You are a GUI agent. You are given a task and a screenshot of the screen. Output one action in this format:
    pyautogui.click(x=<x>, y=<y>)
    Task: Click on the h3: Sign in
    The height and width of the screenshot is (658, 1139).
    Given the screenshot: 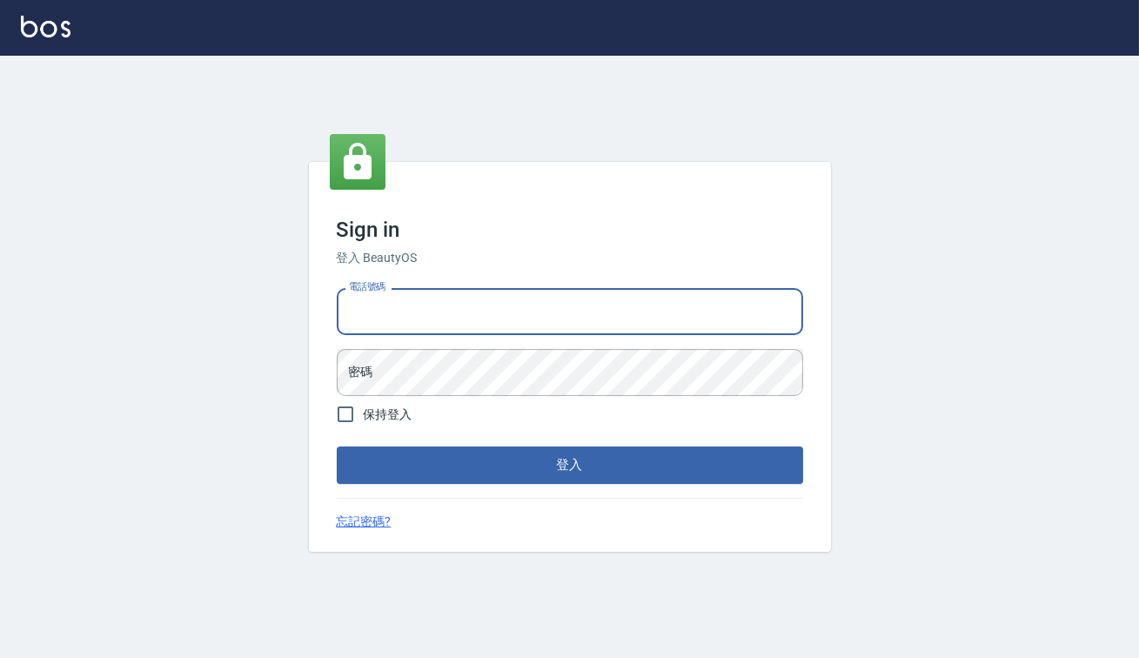 What is the action you would take?
    pyautogui.click(x=570, y=230)
    